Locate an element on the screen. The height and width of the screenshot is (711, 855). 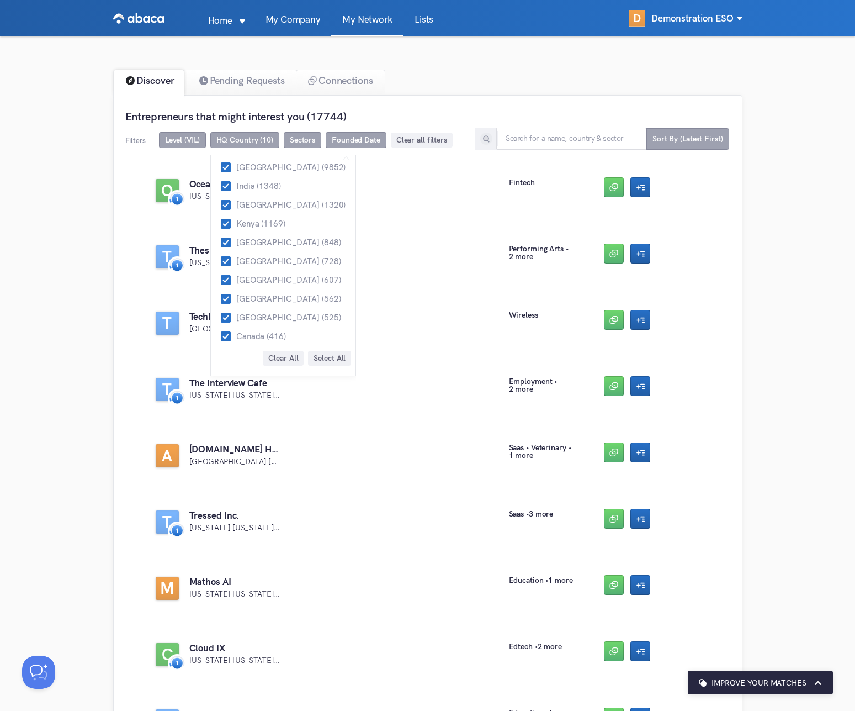
span: Clear all filters is located at coordinates (422, 140).